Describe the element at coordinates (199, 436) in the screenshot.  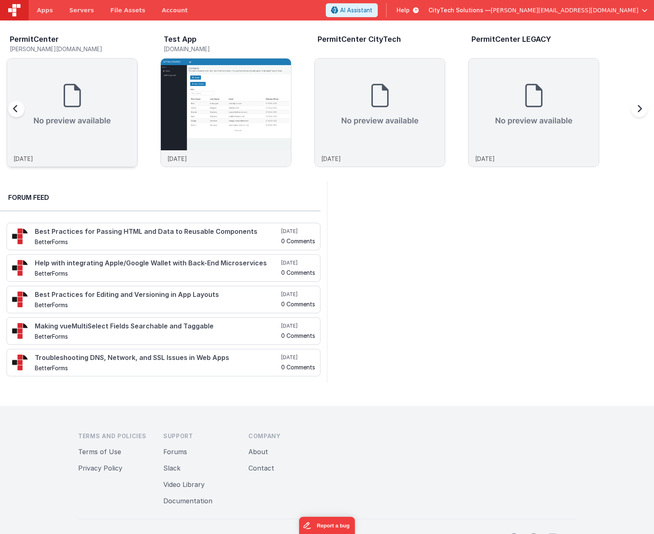
I see `h3: Support` at that location.